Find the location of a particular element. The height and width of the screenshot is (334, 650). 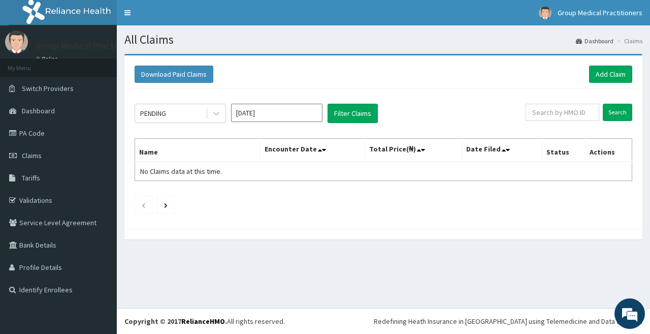

th: Name is located at coordinates (197, 150).